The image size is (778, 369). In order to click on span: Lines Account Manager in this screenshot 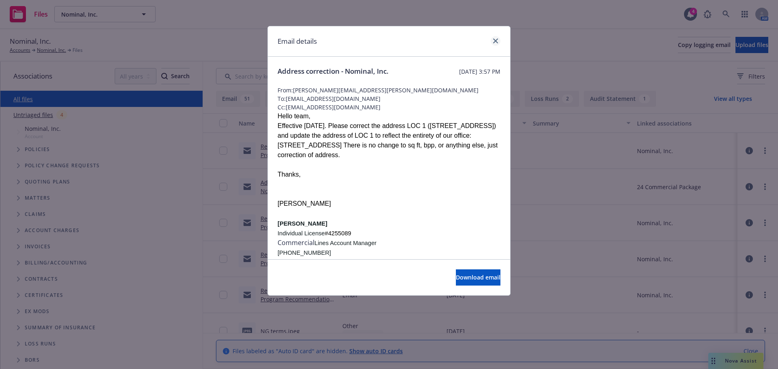, I will do `click(345, 243)`.